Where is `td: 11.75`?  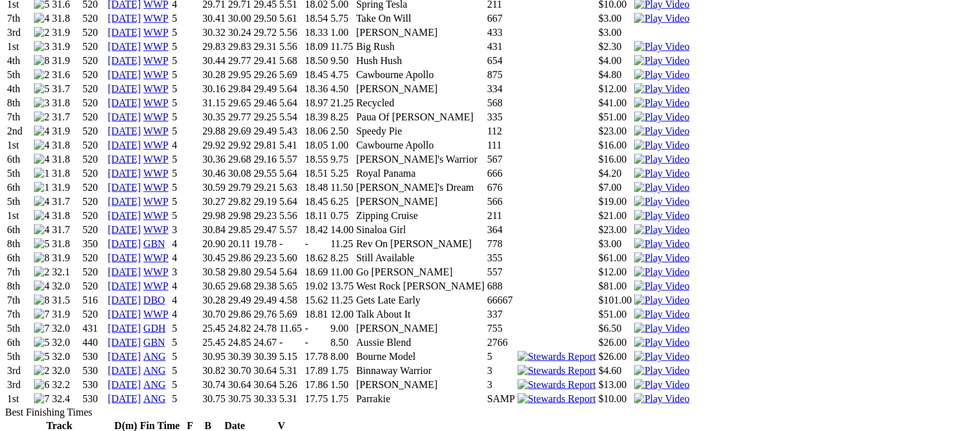 td: 11.75 is located at coordinates (342, 47).